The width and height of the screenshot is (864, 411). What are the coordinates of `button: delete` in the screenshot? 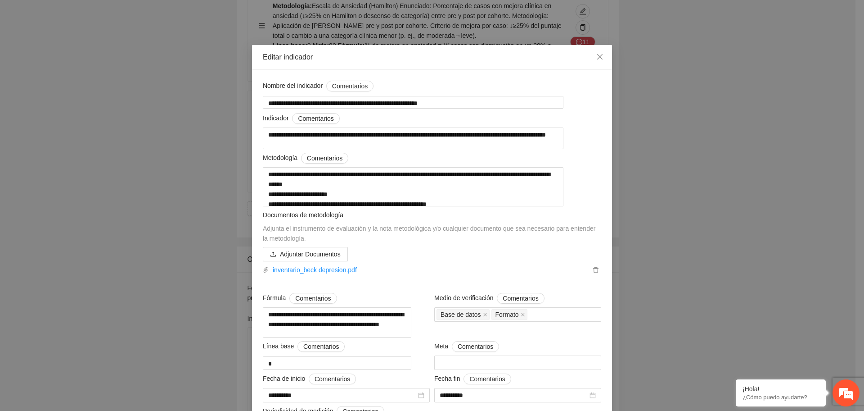 It's located at (596, 270).